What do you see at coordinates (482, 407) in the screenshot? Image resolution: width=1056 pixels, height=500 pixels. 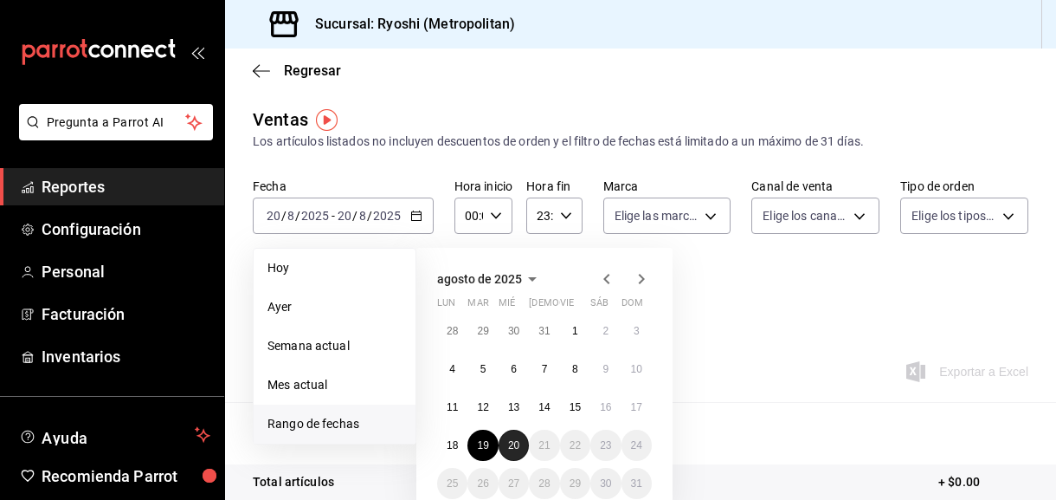 I see `abbr: 12 de agosto de 2025` at bounding box center [482, 407].